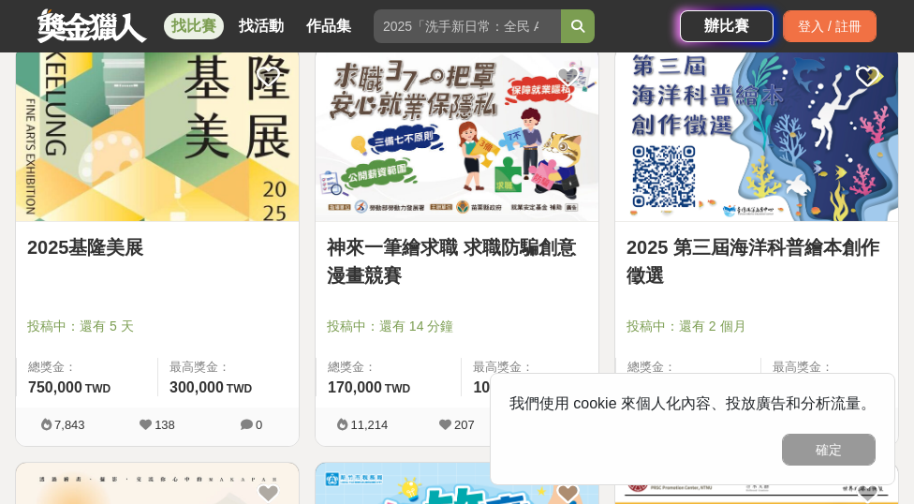  What do you see at coordinates (727, 26) in the screenshot?
I see `a: 辦比賽` at bounding box center [727, 26].